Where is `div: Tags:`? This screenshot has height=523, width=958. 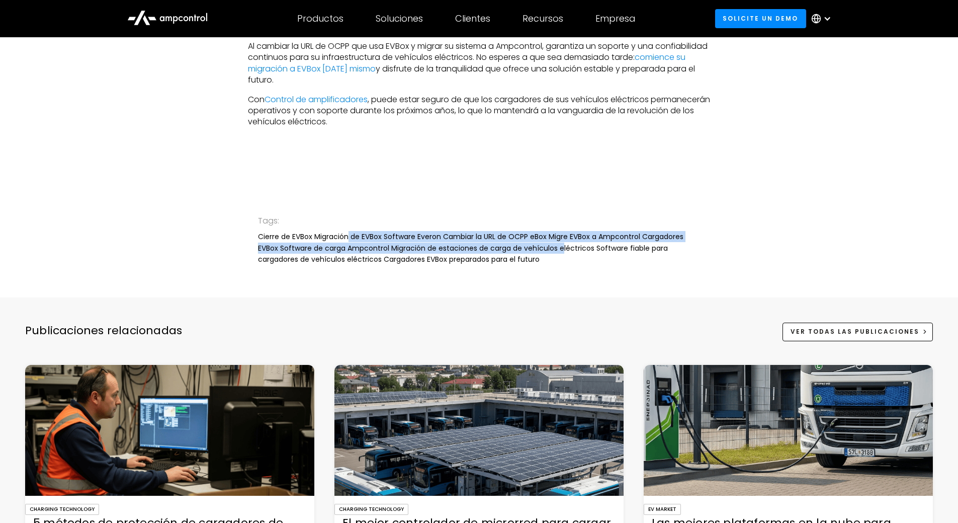 div: Tags: is located at coordinates (479, 221).